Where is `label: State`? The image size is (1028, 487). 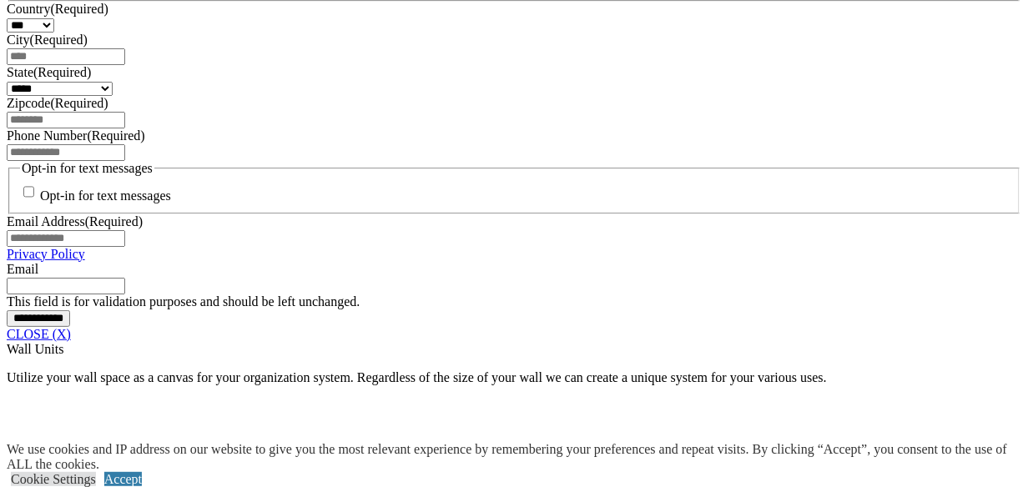 label: State is located at coordinates (48, 72).